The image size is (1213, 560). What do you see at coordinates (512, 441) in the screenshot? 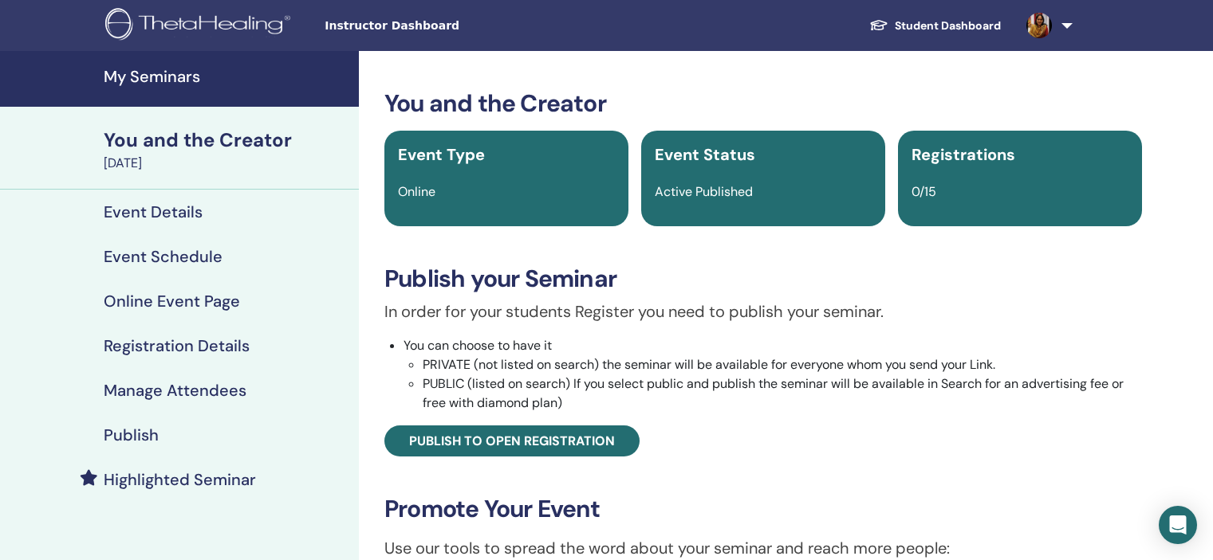
I see `span: Publish to open registration` at bounding box center [512, 441].